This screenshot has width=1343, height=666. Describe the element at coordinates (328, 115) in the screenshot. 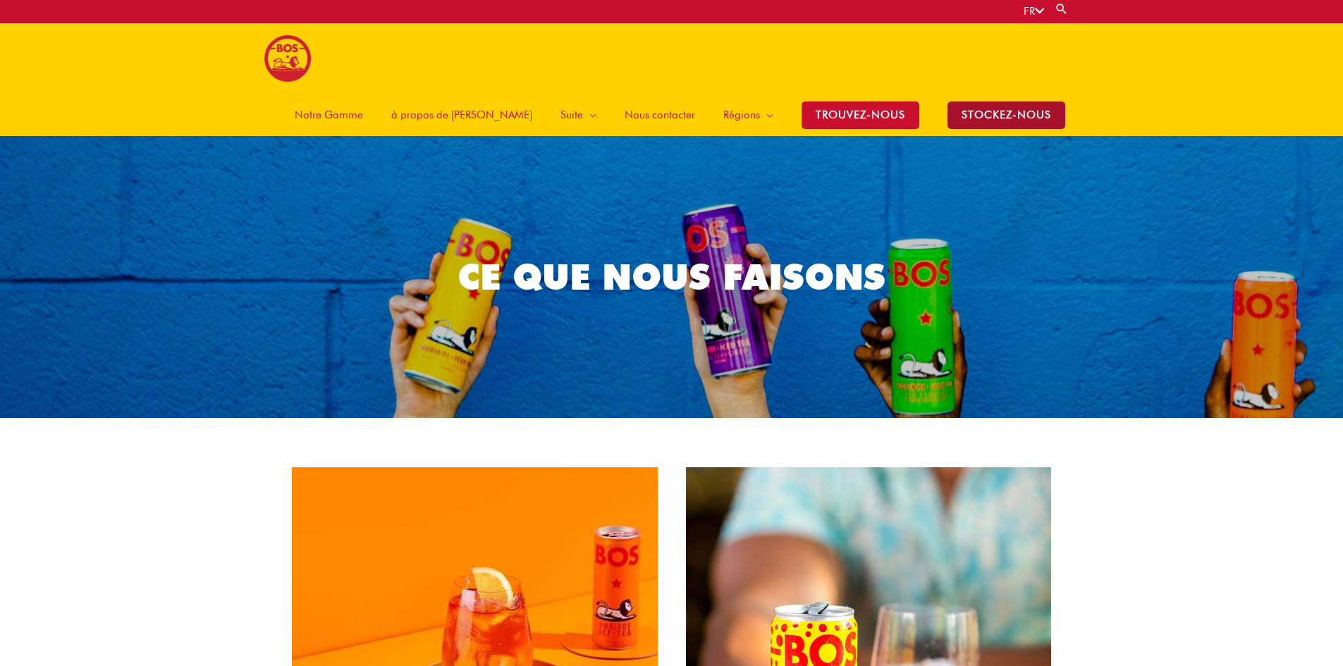

I see `a: Notre Gamme` at that location.